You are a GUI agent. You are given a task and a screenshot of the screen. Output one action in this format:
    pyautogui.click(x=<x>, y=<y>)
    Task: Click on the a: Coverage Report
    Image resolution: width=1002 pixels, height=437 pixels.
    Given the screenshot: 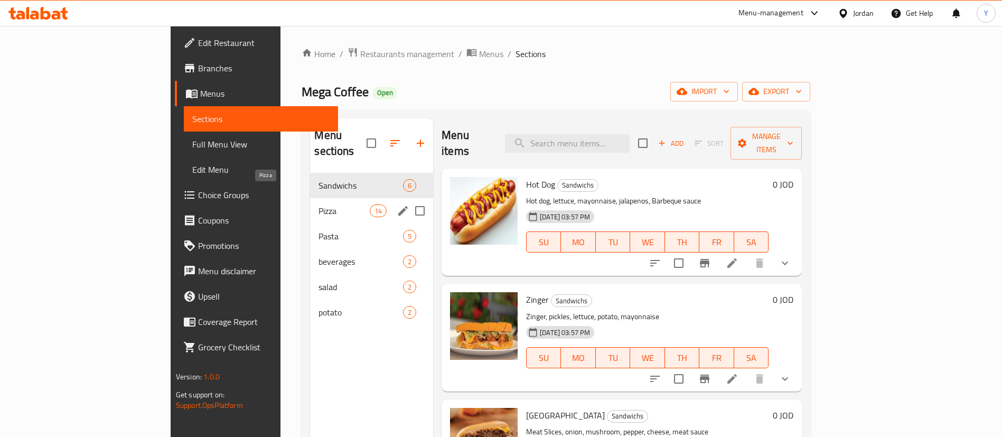 What is the action you would take?
    pyautogui.click(x=256, y=322)
    